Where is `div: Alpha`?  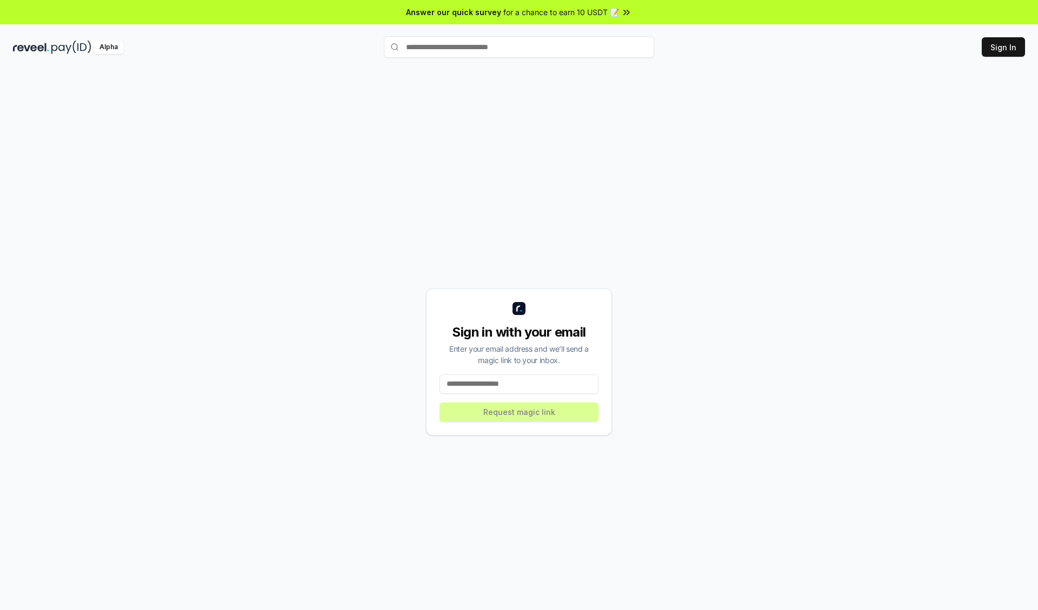
div: Alpha is located at coordinates (109, 47).